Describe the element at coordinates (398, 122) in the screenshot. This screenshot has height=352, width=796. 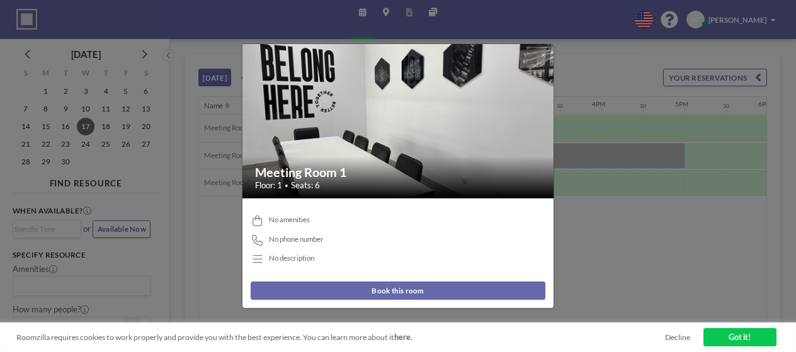
I see `img: 537.jpg` at that location.